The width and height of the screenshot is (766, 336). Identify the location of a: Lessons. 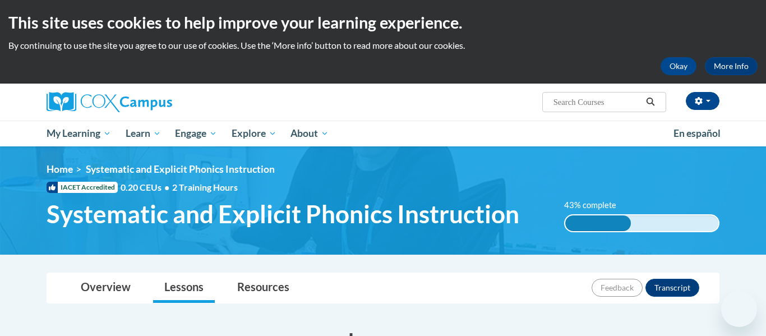
(184, 288).